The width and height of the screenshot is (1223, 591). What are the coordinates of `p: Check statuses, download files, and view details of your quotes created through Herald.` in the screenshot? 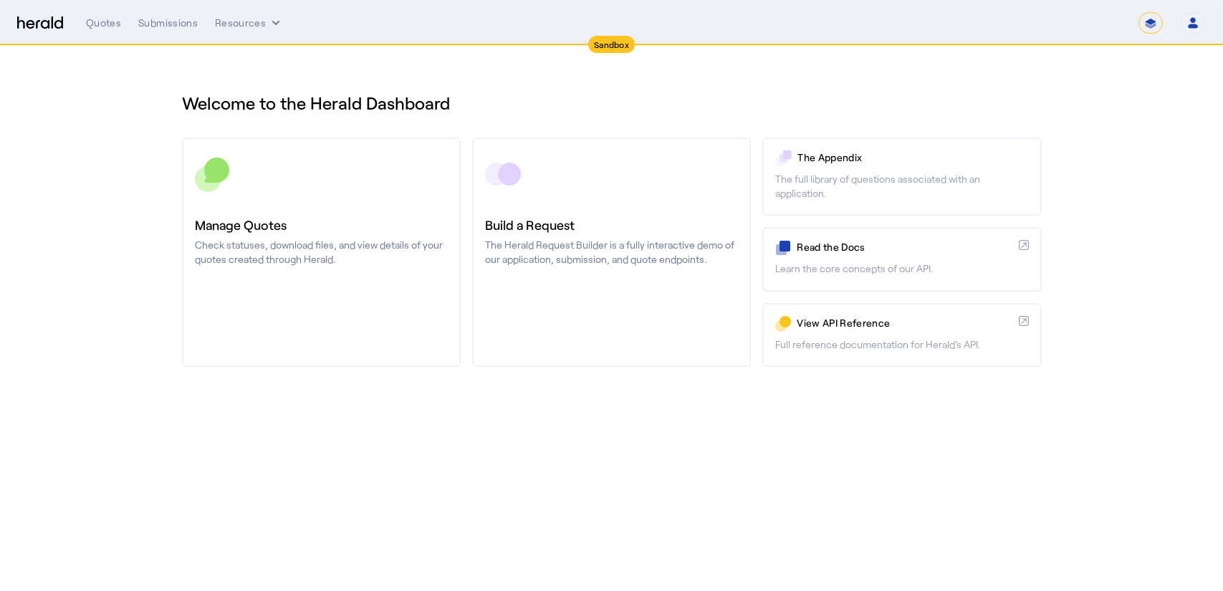 It's located at (321, 252).